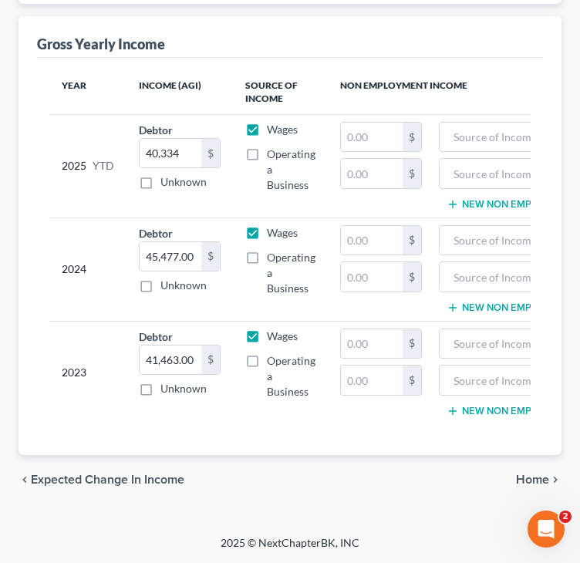  Describe the element at coordinates (25, 479) in the screenshot. I see `i: chevron_left` at that location.